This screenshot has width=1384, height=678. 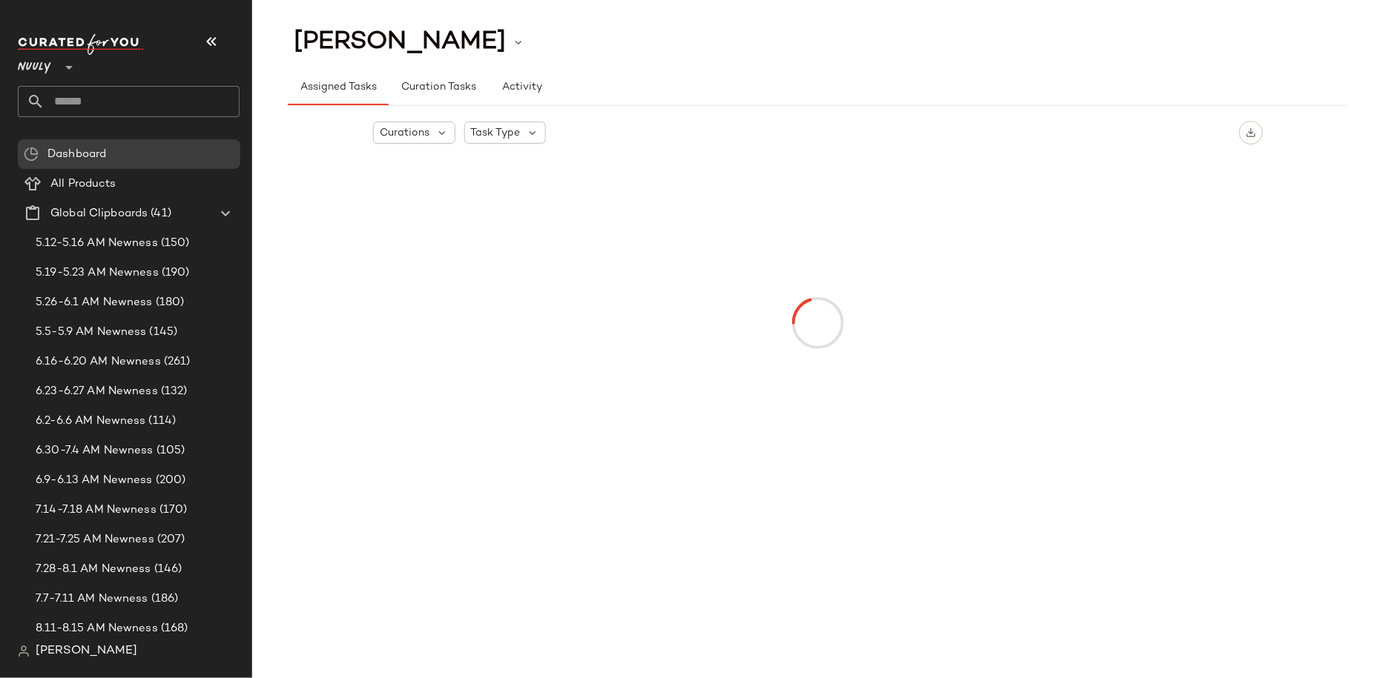 I want to click on span: 7.14-7.18 AM Newness, so click(x=96, y=510).